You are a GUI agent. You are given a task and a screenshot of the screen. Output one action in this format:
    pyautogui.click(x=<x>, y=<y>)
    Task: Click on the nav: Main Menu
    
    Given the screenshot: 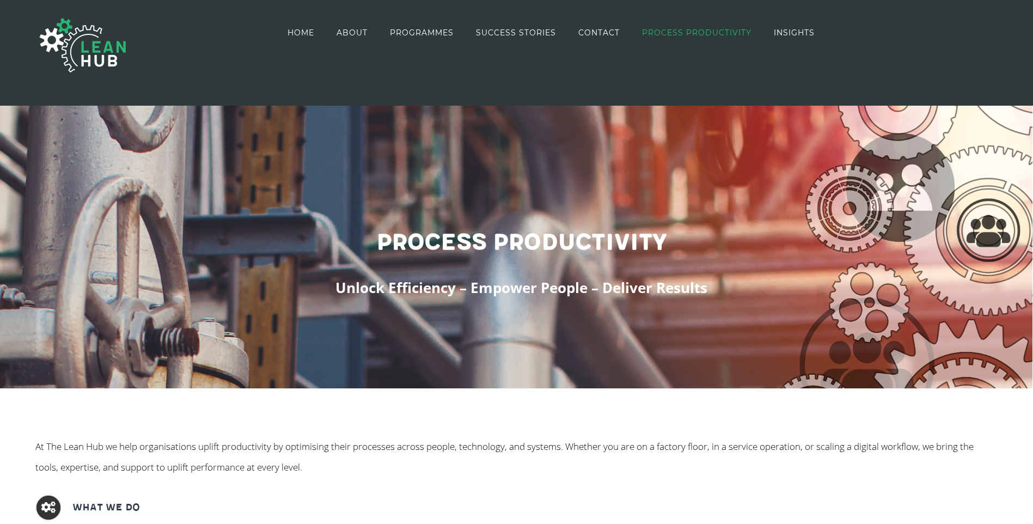 What is the action you would take?
    pyautogui.click(x=551, y=32)
    